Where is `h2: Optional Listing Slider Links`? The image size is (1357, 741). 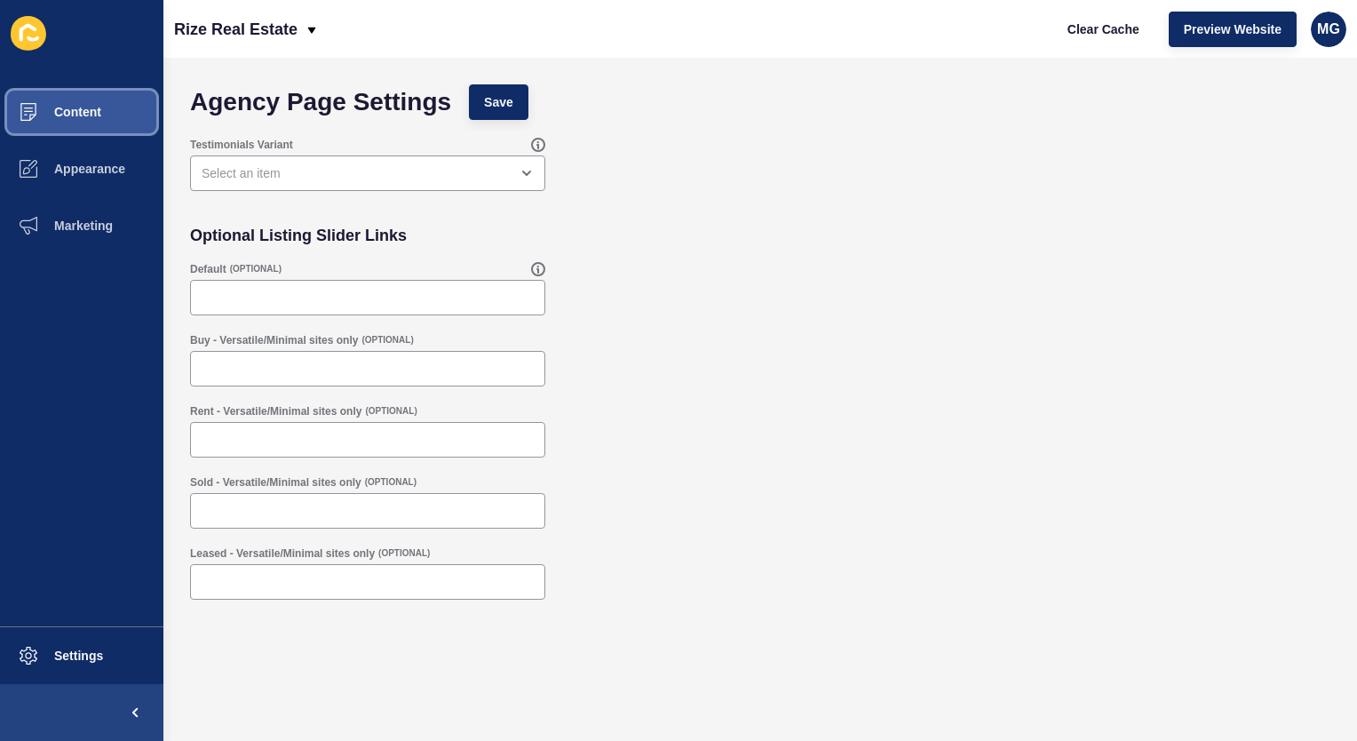 h2: Optional Listing Slider Links is located at coordinates (298, 235).